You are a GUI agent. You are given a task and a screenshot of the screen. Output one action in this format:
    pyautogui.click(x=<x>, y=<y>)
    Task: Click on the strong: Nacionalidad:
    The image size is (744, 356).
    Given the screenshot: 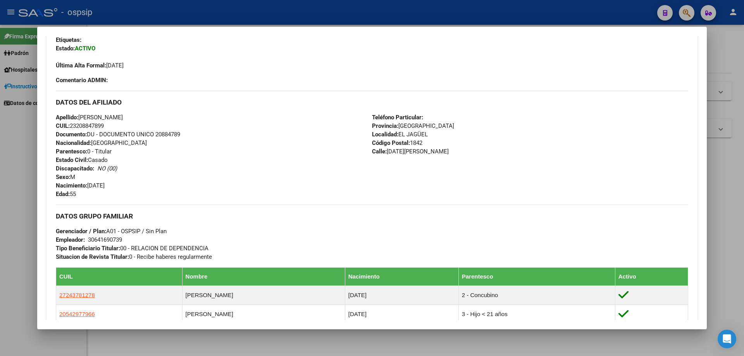 What is the action you would take?
    pyautogui.click(x=73, y=143)
    